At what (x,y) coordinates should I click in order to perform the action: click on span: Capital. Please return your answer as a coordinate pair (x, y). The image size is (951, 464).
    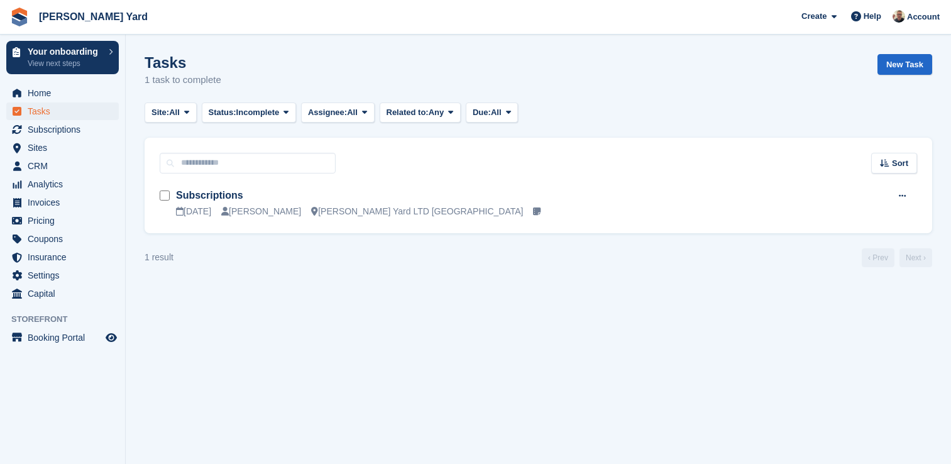
    Looking at the image, I should click on (65, 294).